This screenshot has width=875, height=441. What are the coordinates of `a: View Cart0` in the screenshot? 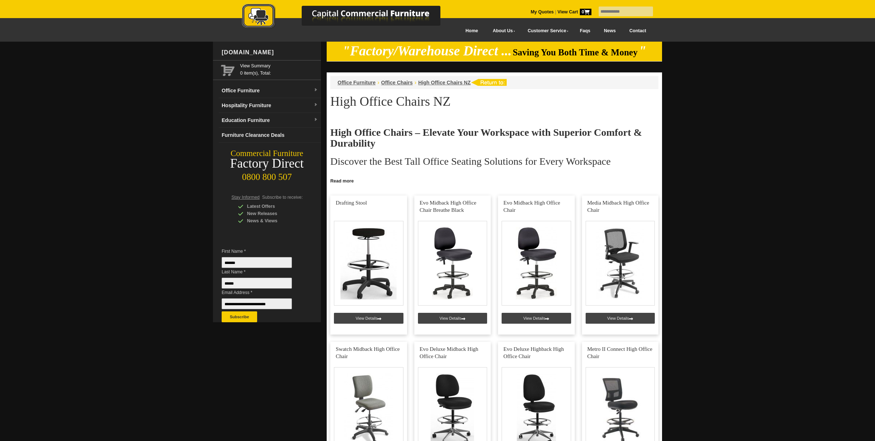 It's located at (574, 12).